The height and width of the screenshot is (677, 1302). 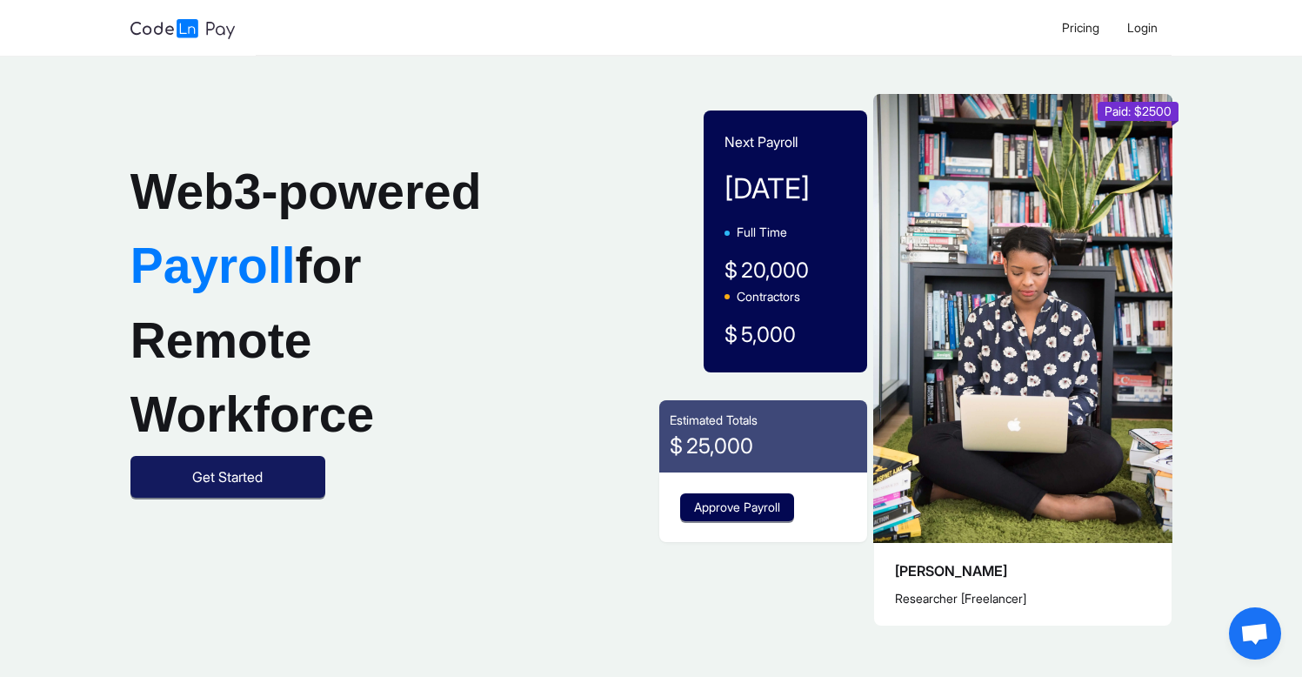 What do you see at coordinates (785, 142) in the screenshot?
I see `p: Next Payroll` at bounding box center [785, 142].